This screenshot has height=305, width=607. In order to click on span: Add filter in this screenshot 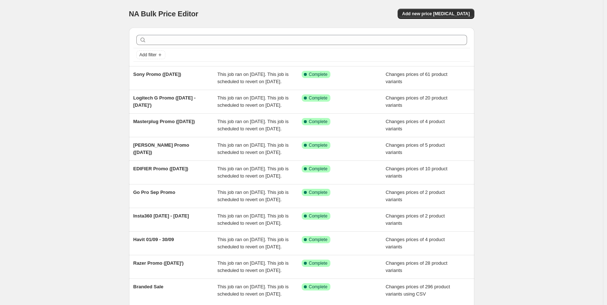, I will do `click(148, 55)`.